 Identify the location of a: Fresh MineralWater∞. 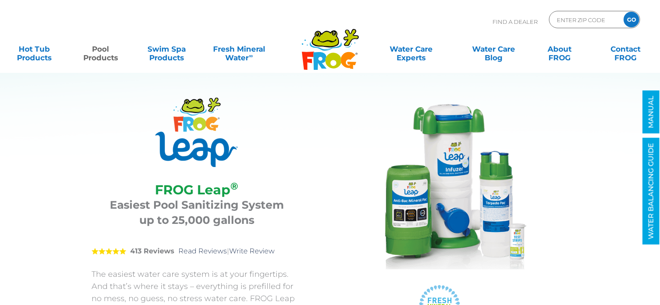
(239, 49).